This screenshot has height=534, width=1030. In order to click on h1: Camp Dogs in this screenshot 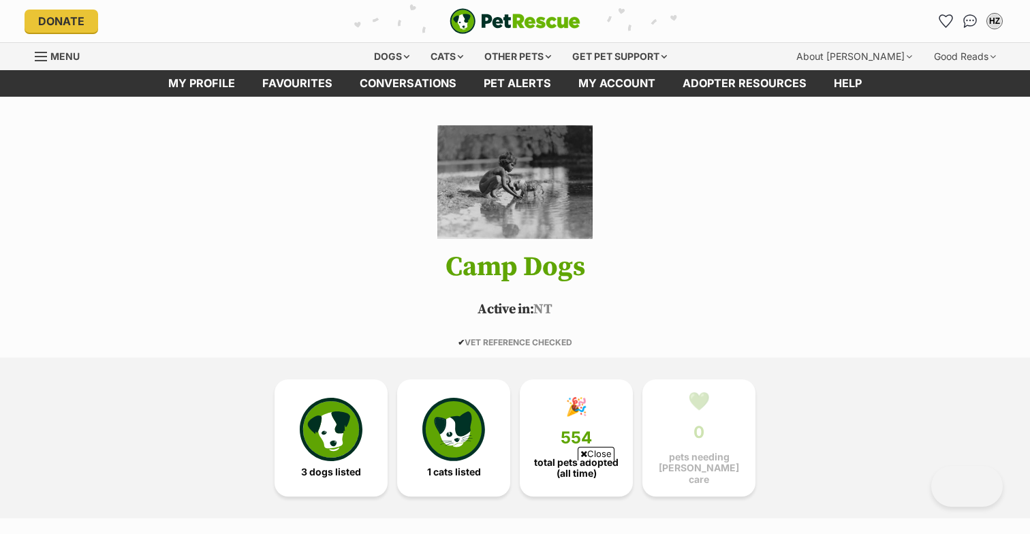, I will do `click(515, 267)`.